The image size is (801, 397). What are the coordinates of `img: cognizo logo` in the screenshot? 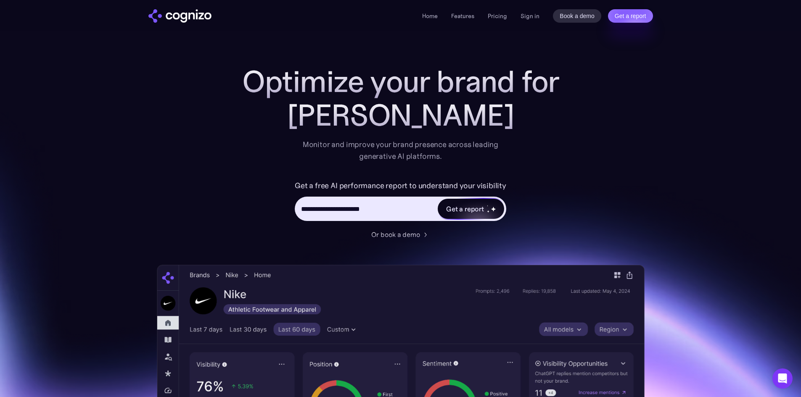 It's located at (180, 16).